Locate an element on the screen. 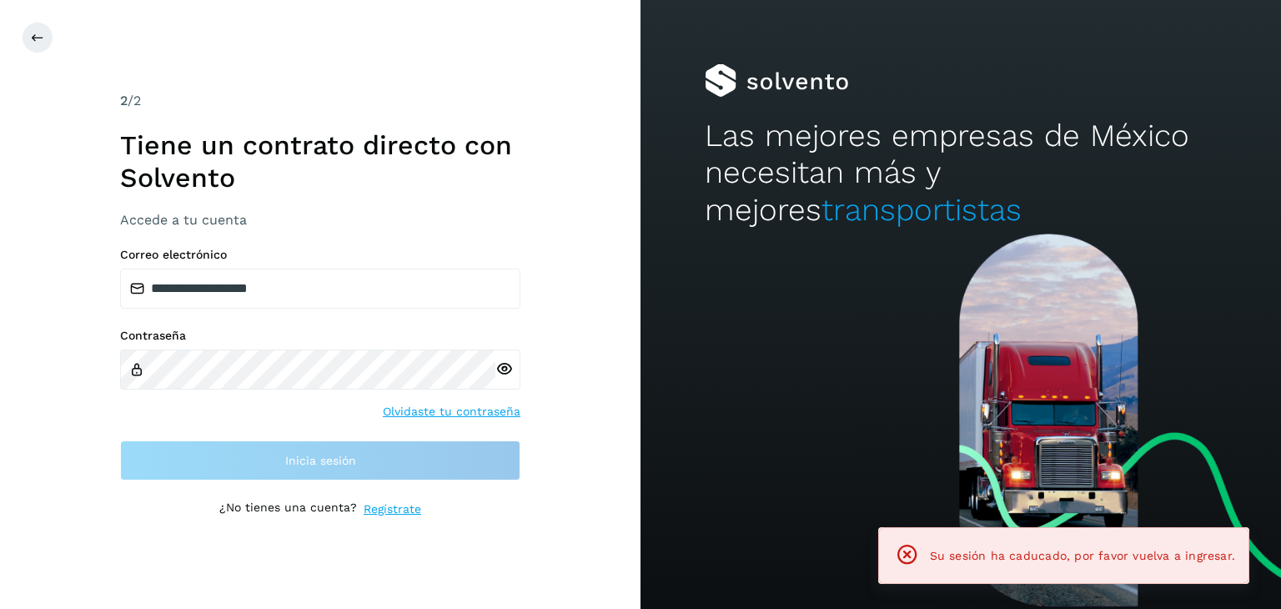 This screenshot has height=609, width=1281. span: transportistas is located at coordinates (922, 209).